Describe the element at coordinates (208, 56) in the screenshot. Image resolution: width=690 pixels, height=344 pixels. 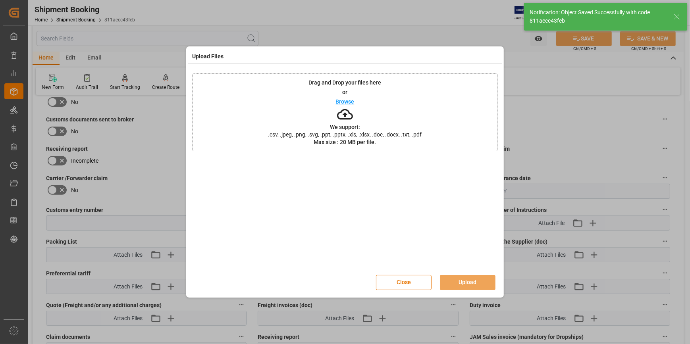
I see `h4: Upload Files` at that location.